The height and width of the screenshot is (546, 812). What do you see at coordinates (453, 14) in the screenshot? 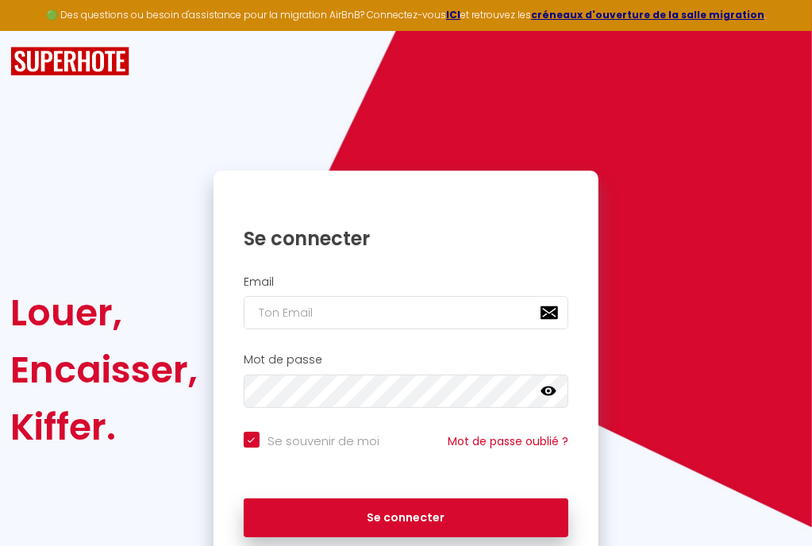
I see `strong: ICI` at bounding box center [453, 14].